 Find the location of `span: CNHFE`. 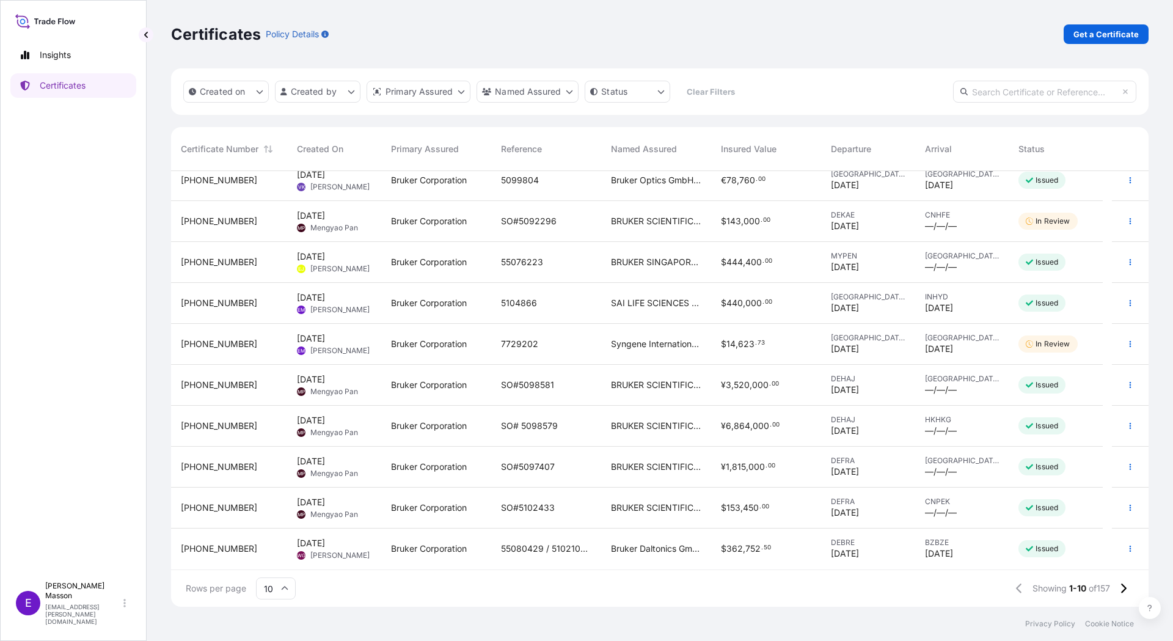

span: CNHFE is located at coordinates (962, 215).